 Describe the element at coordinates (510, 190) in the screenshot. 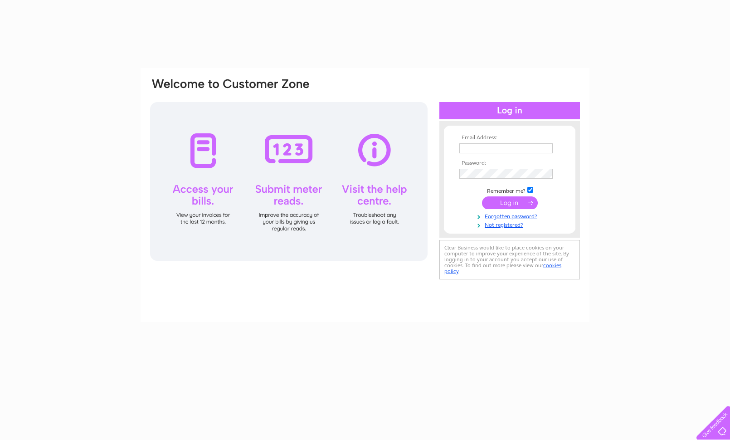

I see `td: Remember me?` at that location.